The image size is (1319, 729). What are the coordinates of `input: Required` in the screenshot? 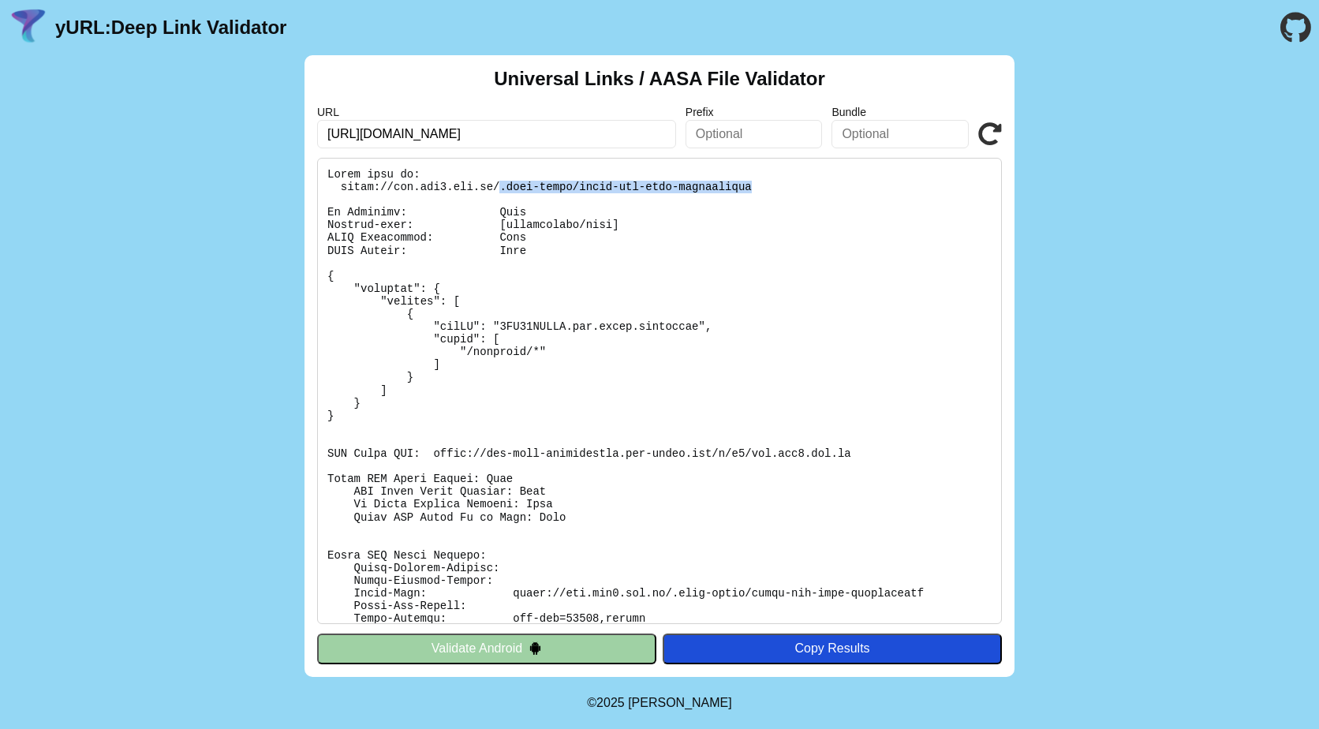 It's located at (496, 134).